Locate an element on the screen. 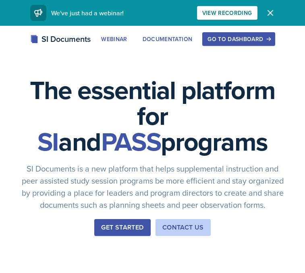  button: Go to Dashboard is located at coordinates (238, 39).